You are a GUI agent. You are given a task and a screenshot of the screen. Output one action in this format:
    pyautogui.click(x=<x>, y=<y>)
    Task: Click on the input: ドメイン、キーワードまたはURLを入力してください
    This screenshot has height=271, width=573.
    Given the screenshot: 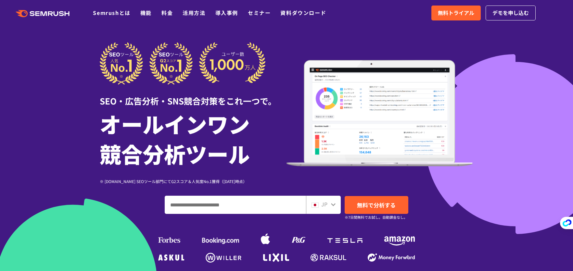 What is the action you would take?
    pyautogui.click(x=235, y=205)
    